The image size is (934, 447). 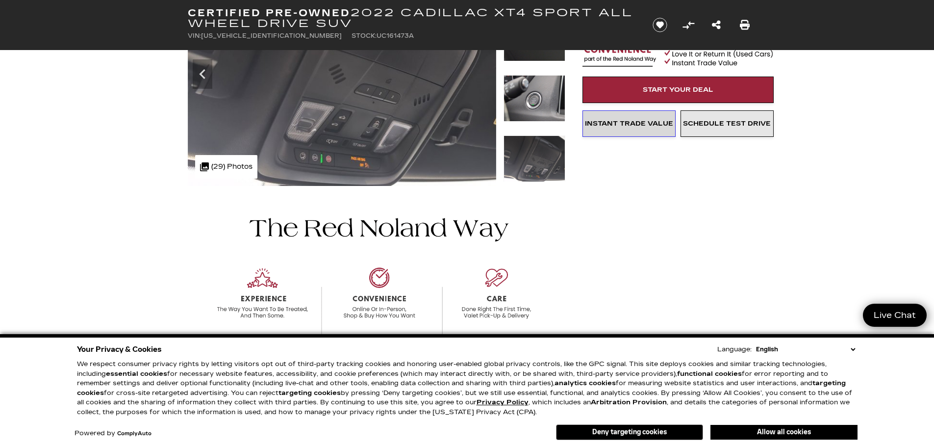 I want to click on strong: Certified Pre-Owned, so click(x=269, y=13).